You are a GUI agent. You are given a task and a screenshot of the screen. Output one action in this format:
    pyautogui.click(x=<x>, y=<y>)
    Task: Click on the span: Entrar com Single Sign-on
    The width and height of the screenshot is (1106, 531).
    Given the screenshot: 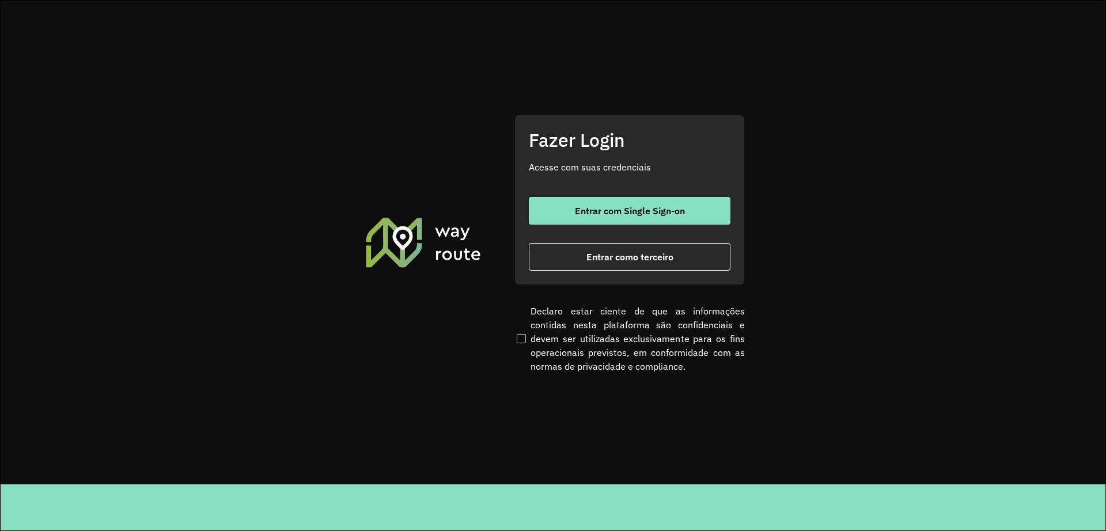 What is the action you would take?
    pyautogui.click(x=629, y=211)
    